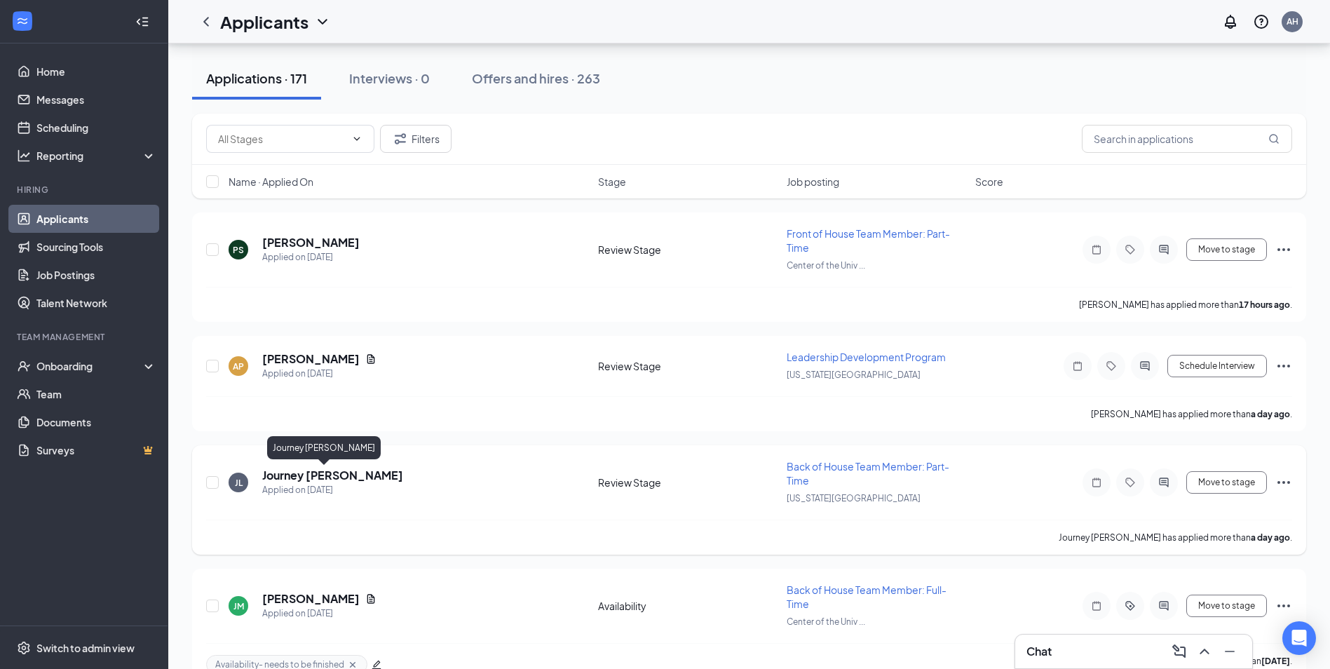 Image resolution: width=1330 pixels, height=669 pixels. I want to click on span: Leadership Development Program, so click(866, 357).